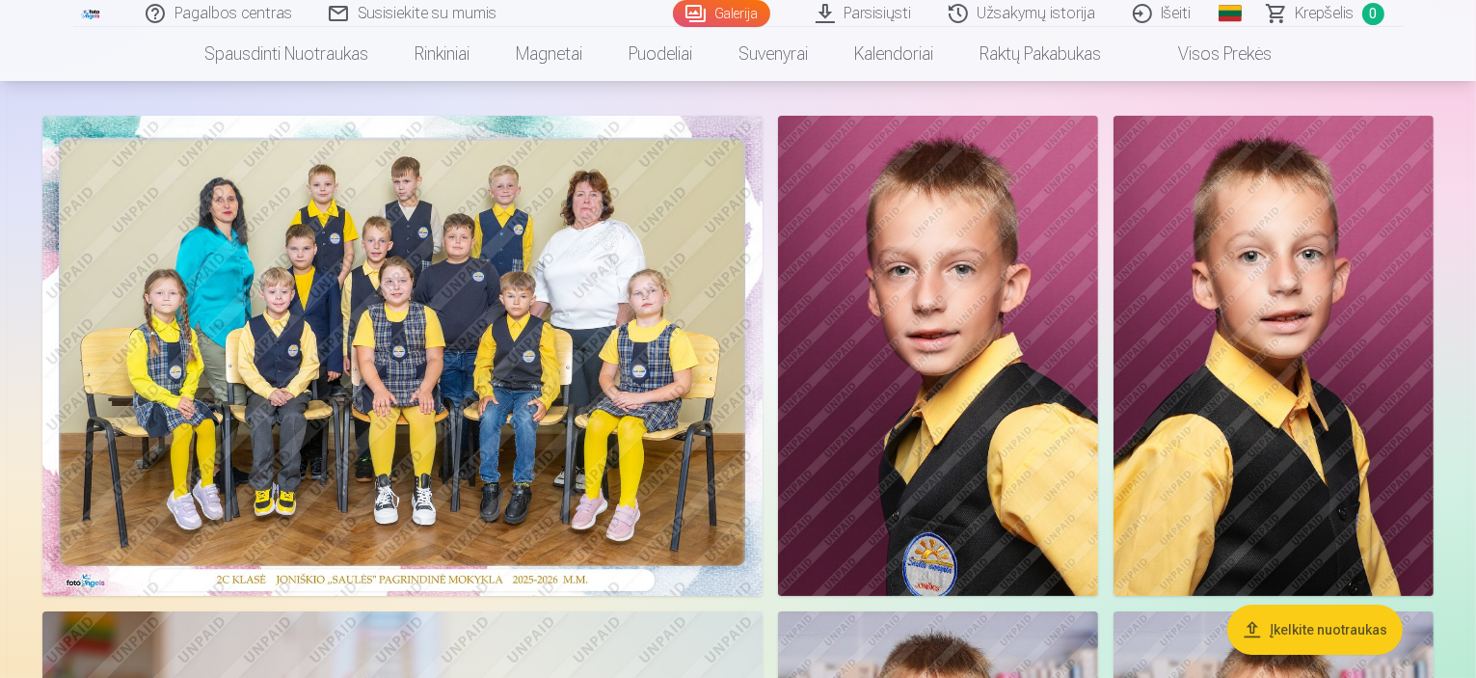 The width and height of the screenshot is (1476, 678). What do you see at coordinates (894, 54) in the screenshot?
I see `a: Kalendoriai` at bounding box center [894, 54].